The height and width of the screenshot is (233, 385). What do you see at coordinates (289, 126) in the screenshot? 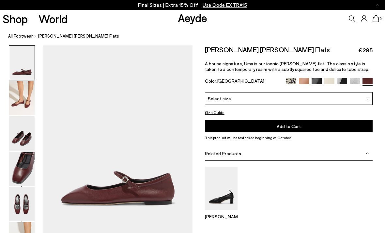
I see `button: Add to Cart` at bounding box center [289, 126].